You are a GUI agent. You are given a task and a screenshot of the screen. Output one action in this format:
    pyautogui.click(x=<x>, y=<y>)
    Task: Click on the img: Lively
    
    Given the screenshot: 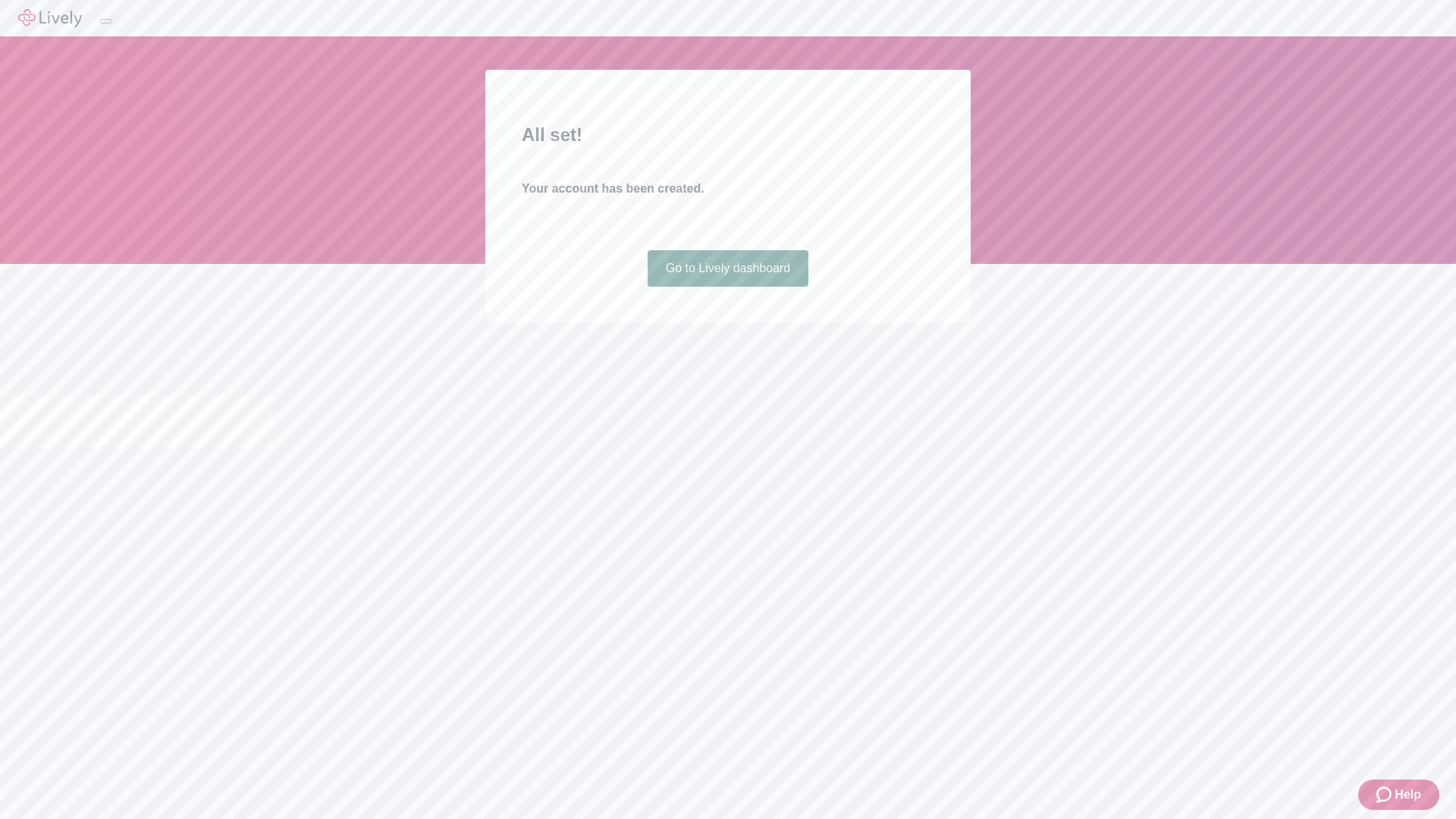 What is the action you would take?
    pyautogui.click(x=50, y=18)
    